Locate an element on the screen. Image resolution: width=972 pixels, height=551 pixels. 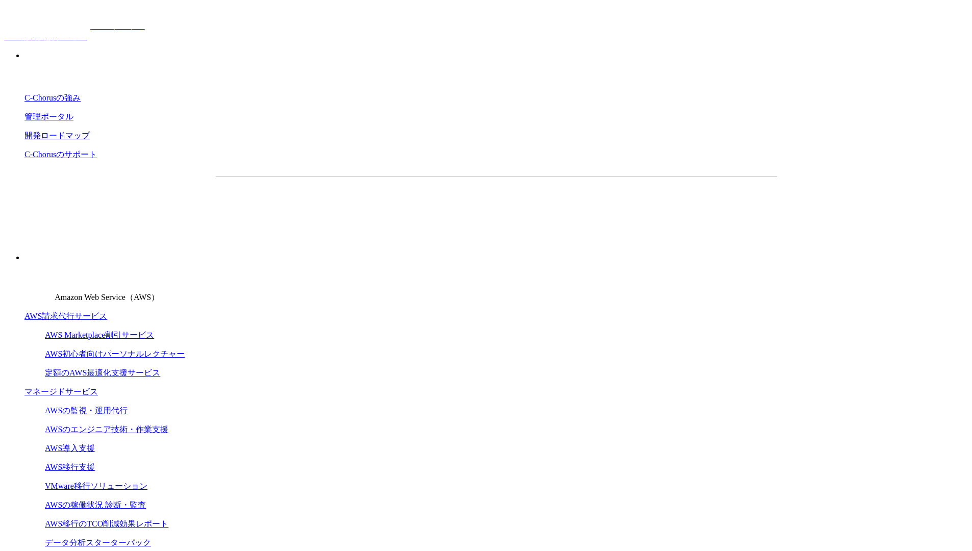
a: 資料を請求する is located at coordinates (409, 206).